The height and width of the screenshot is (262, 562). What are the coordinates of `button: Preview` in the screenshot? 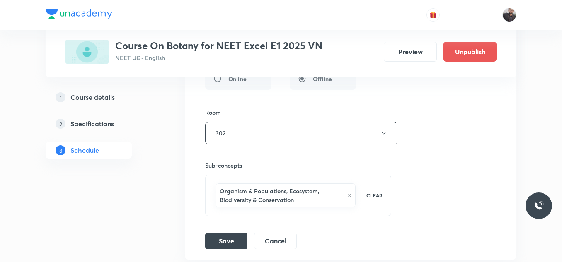 It's located at (410, 52).